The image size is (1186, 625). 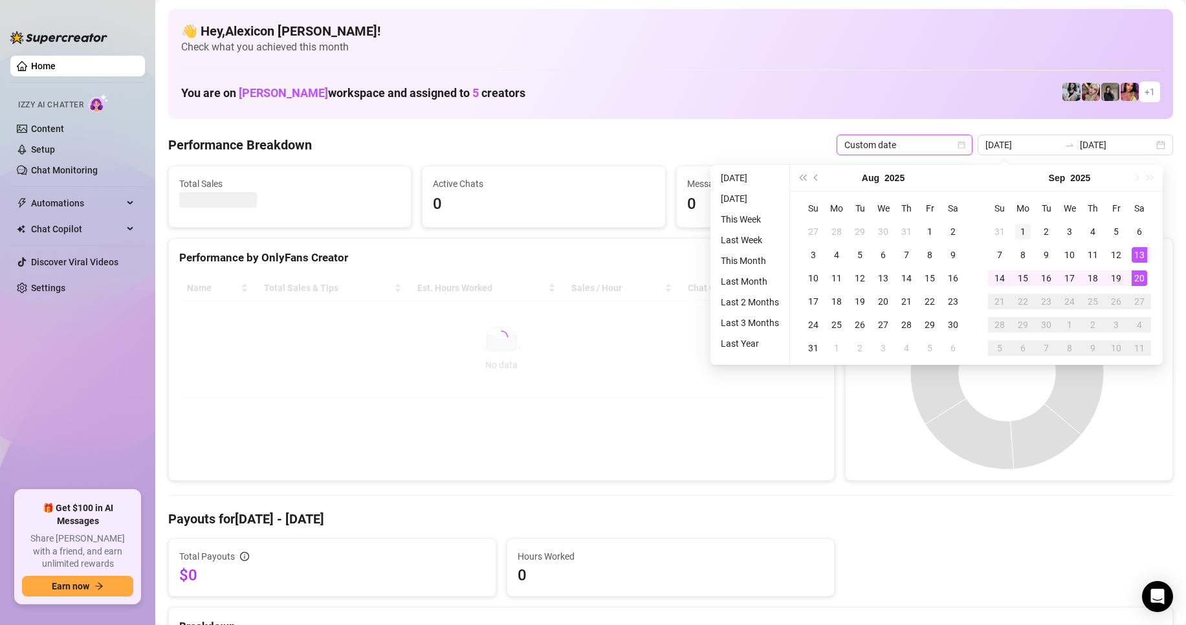 What do you see at coordinates (1116, 255) in the screenshot?
I see `div: 12` at bounding box center [1116, 255].